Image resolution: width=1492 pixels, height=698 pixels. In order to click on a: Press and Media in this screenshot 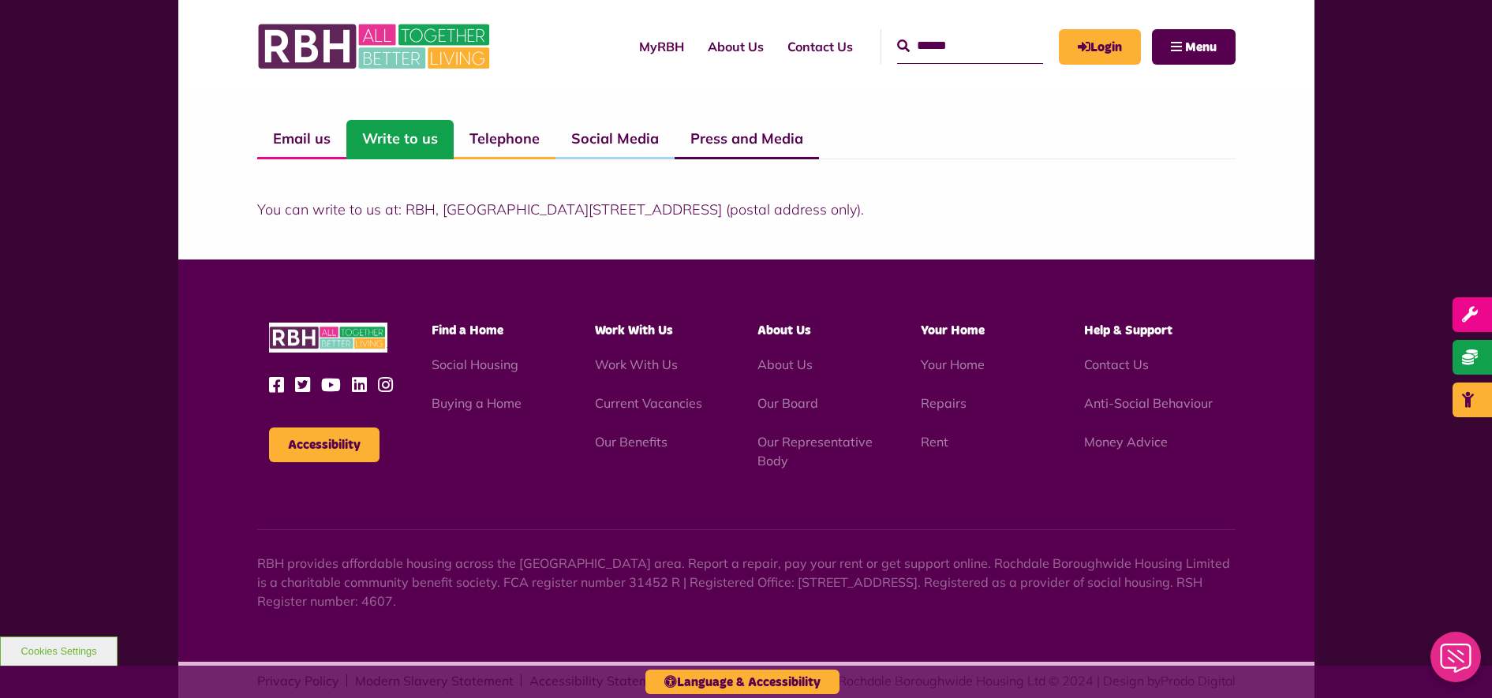, I will do `click(747, 140)`.